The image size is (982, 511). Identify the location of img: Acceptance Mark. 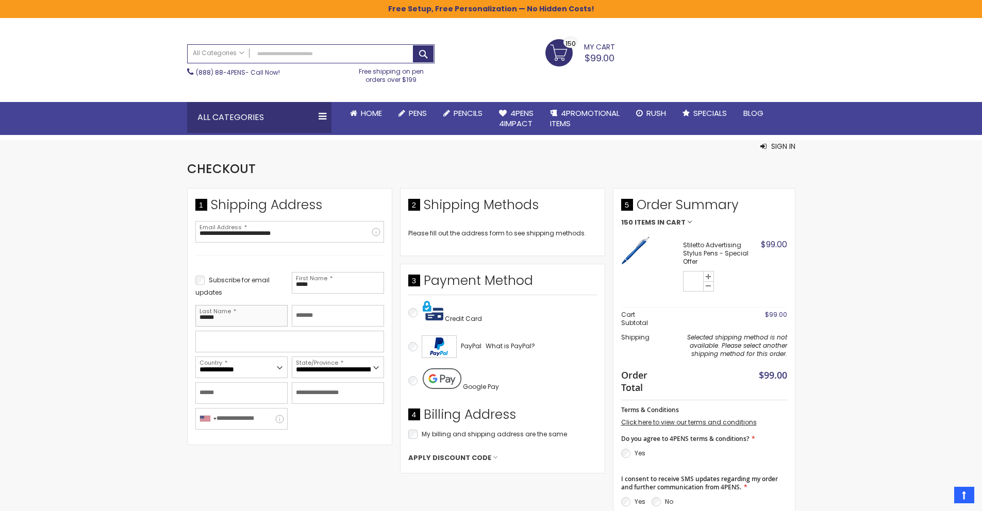
(439, 347).